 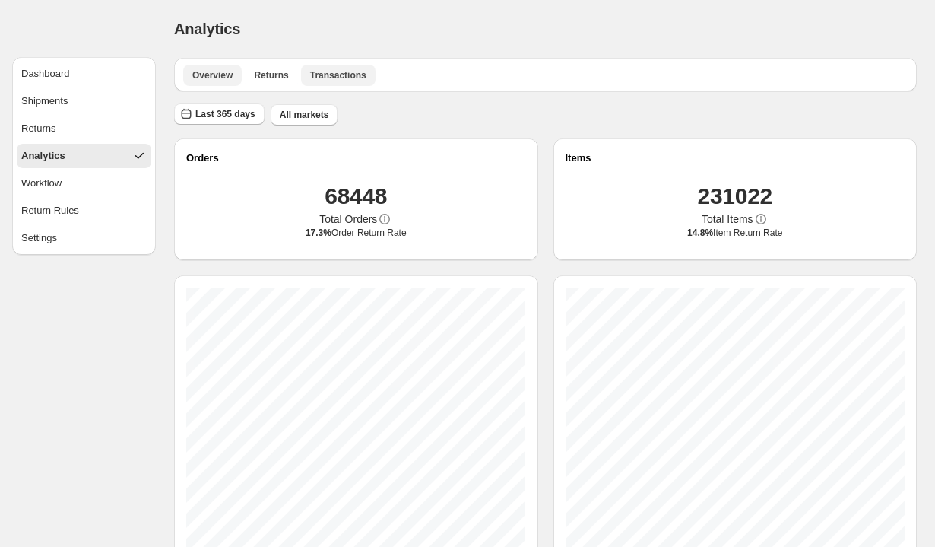 What do you see at coordinates (735, 196) in the screenshot?
I see `h1: 231022` at bounding box center [735, 196].